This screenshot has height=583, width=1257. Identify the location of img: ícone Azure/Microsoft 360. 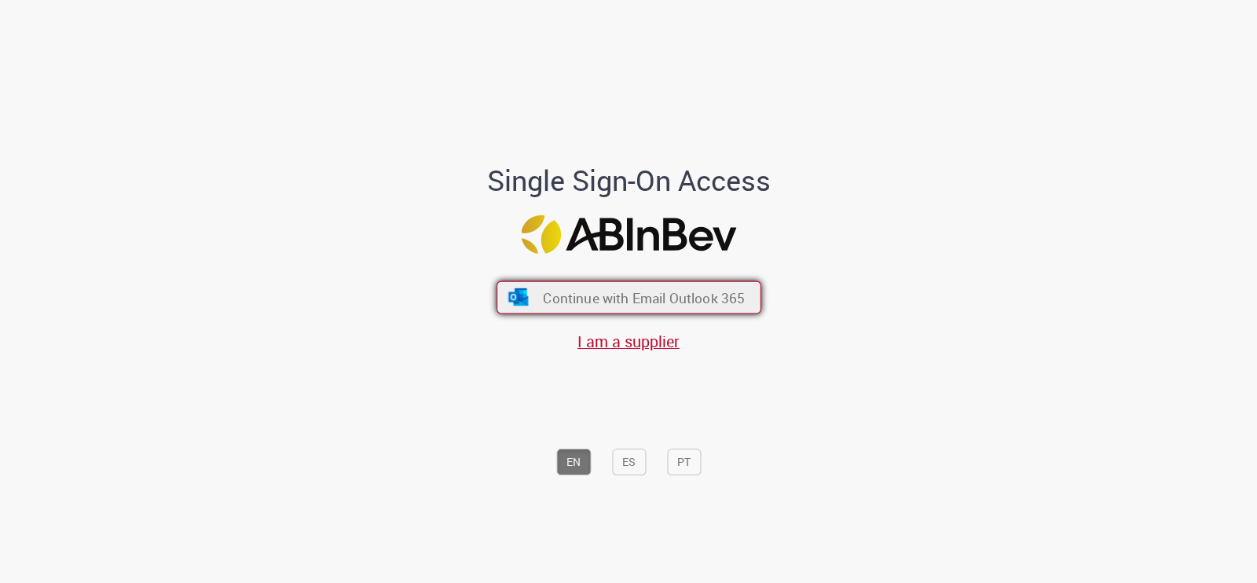
(518, 298).